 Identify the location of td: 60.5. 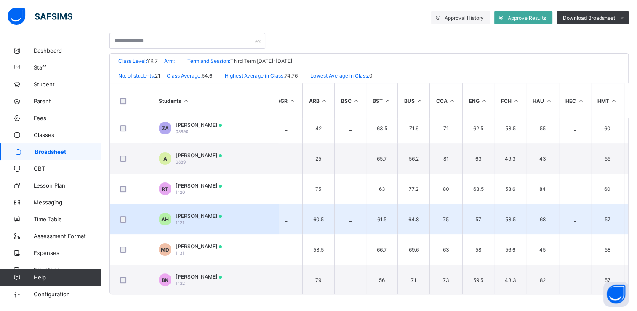
(318, 219).